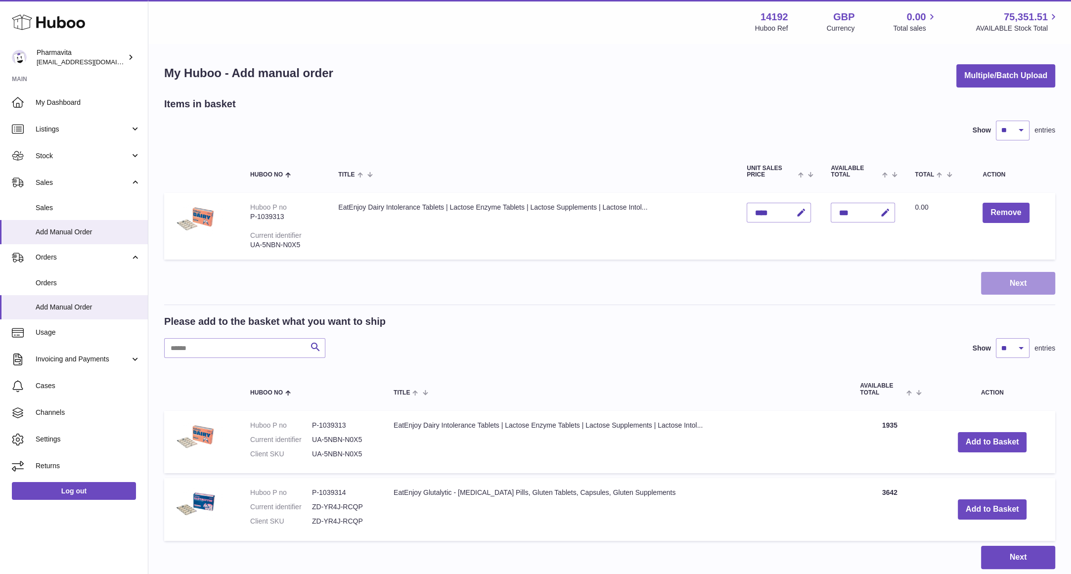 Image resolution: width=1071 pixels, height=574 pixels. Describe the element at coordinates (343, 493) in the screenshot. I see `dd: P-1039314` at that location.